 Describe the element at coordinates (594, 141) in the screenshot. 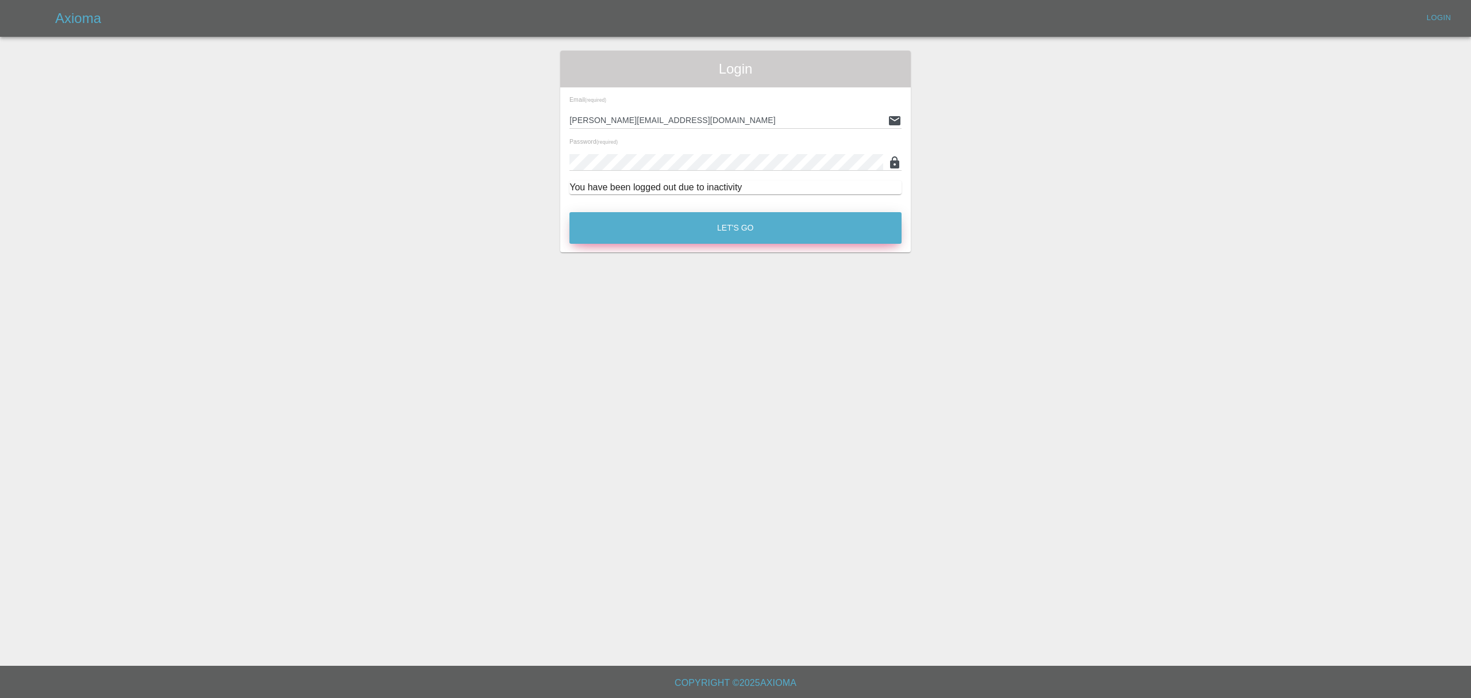

I see `span: Password` at that location.